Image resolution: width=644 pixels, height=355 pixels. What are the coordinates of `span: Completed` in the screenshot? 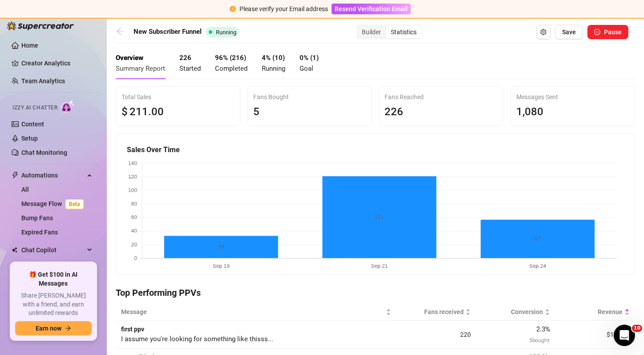 It's located at (231, 69).